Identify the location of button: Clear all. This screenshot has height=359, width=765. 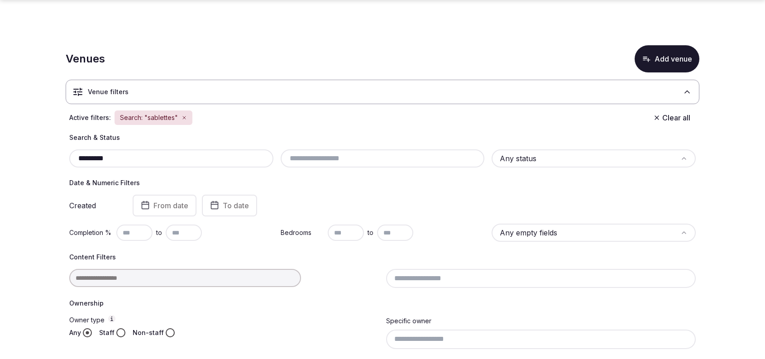
(672, 118).